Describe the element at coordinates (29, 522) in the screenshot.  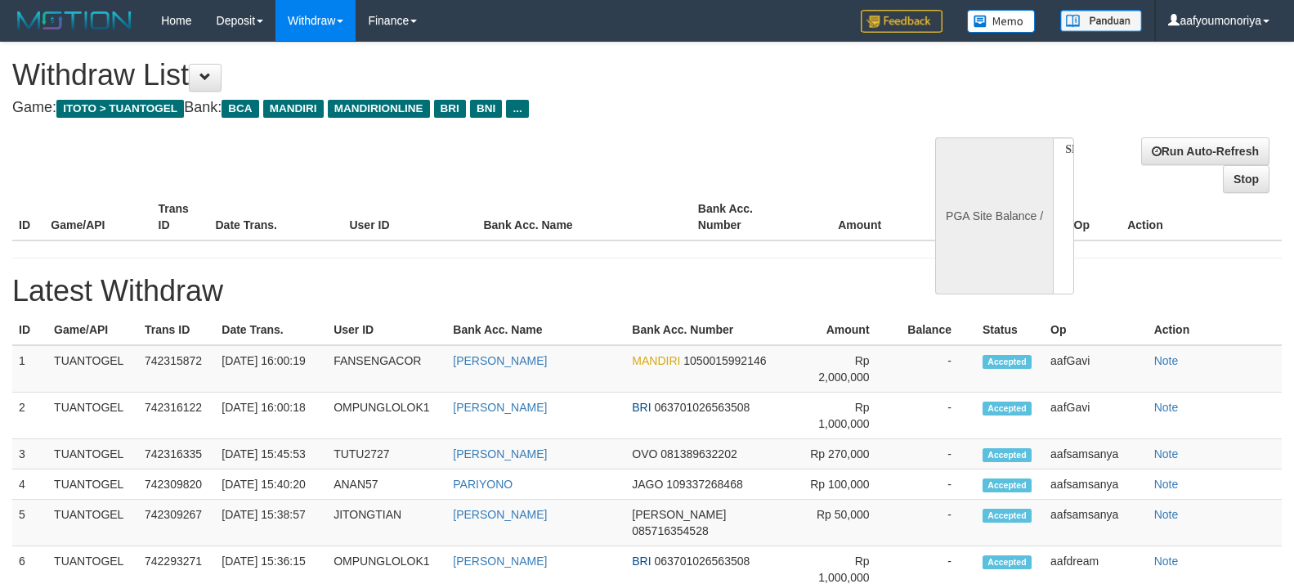
I see `td: 5` at that location.